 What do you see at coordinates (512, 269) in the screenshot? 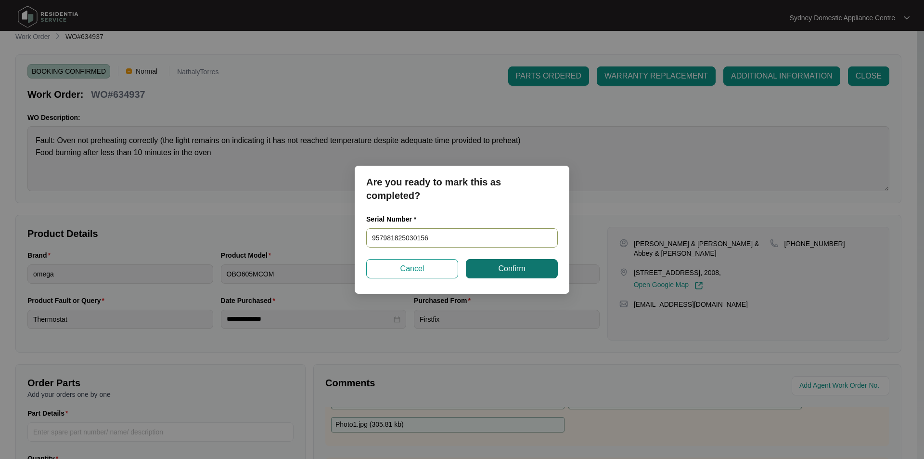
I see `button: Confirm` at bounding box center [512, 269].